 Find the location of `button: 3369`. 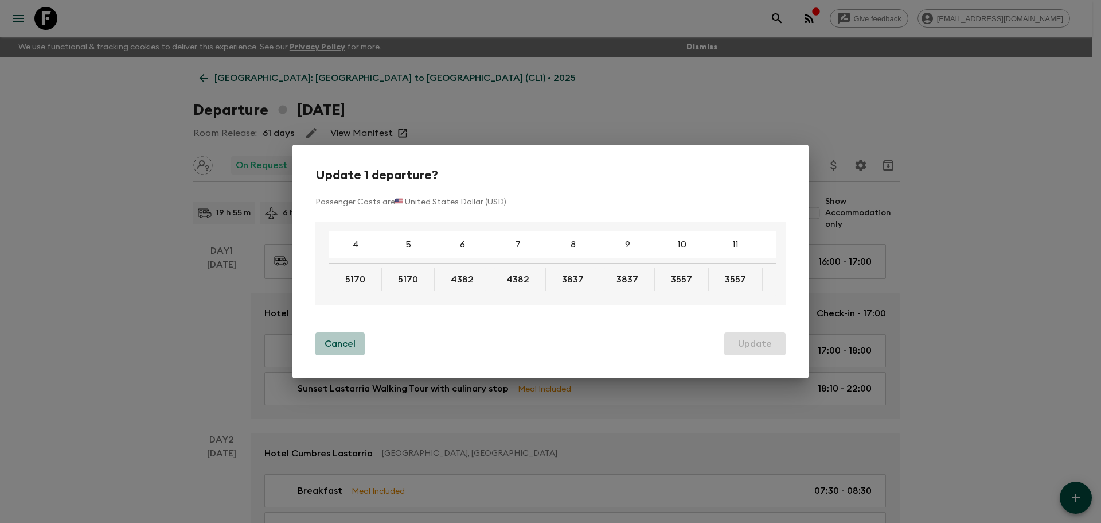

button: 3369 is located at coordinates (789, 279).